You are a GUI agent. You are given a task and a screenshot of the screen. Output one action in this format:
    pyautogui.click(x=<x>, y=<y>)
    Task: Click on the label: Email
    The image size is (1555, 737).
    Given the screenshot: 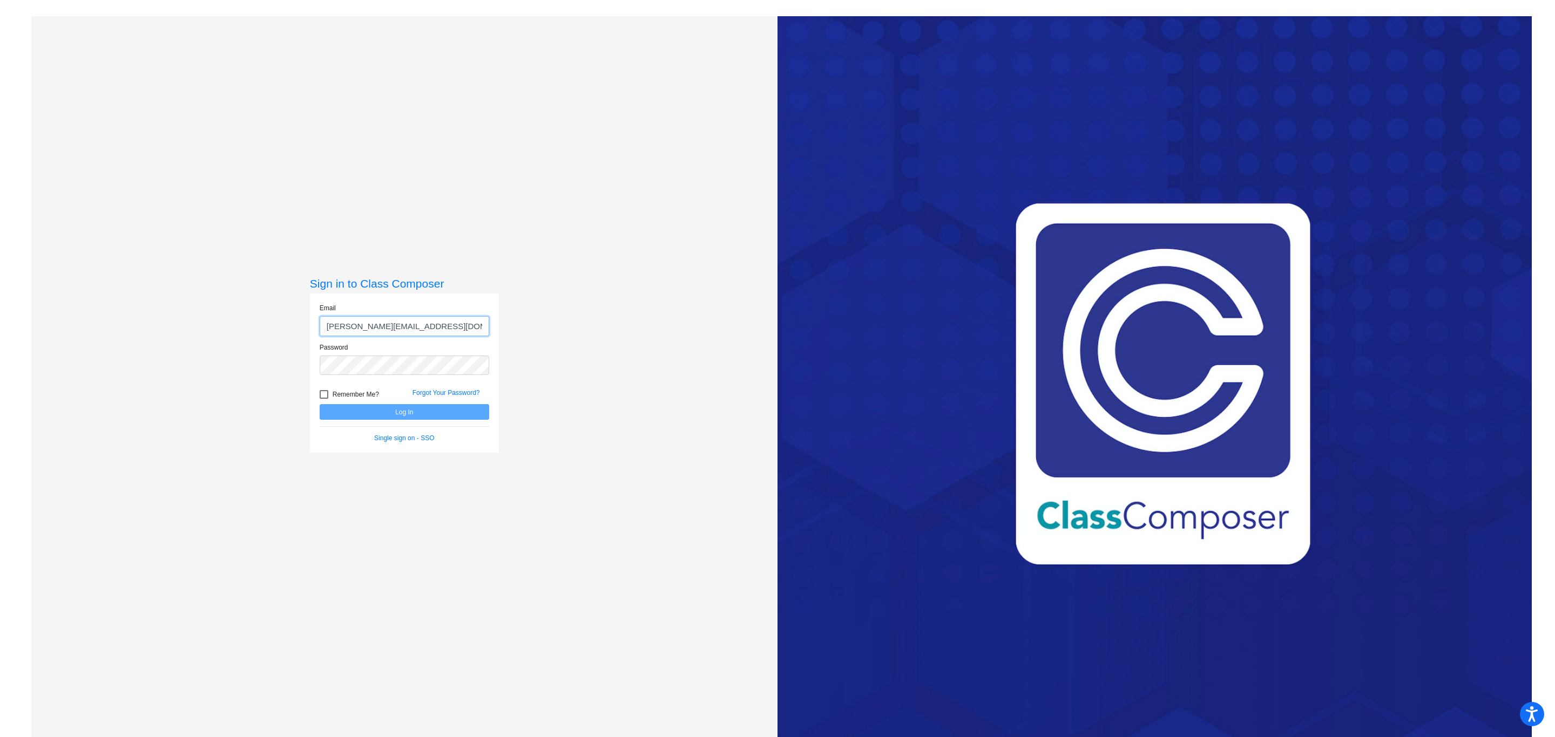 What is the action you would take?
    pyautogui.click(x=328, y=308)
    